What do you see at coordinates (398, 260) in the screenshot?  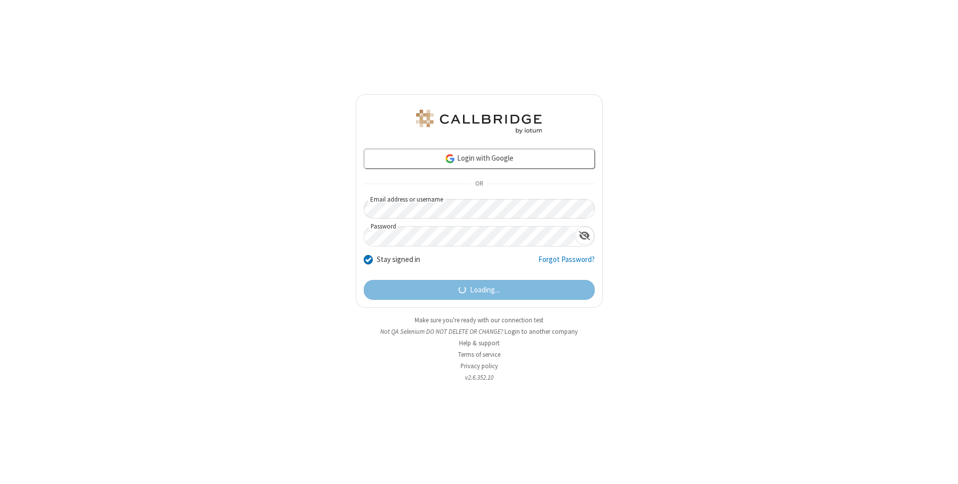 I see `label: Stay signed in` at bounding box center [398, 260].